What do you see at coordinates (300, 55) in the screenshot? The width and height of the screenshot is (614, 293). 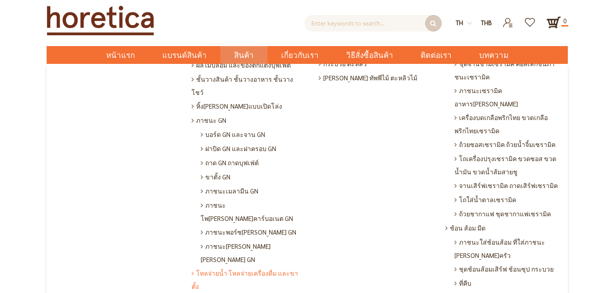 I see `span: เกี่ยวกับเรา` at bounding box center [300, 55].